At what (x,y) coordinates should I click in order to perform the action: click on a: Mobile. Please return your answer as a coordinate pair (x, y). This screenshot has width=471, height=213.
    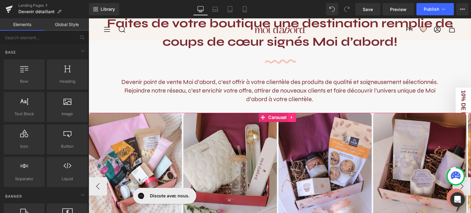
    Looking at the image, I should click on (245, 9).